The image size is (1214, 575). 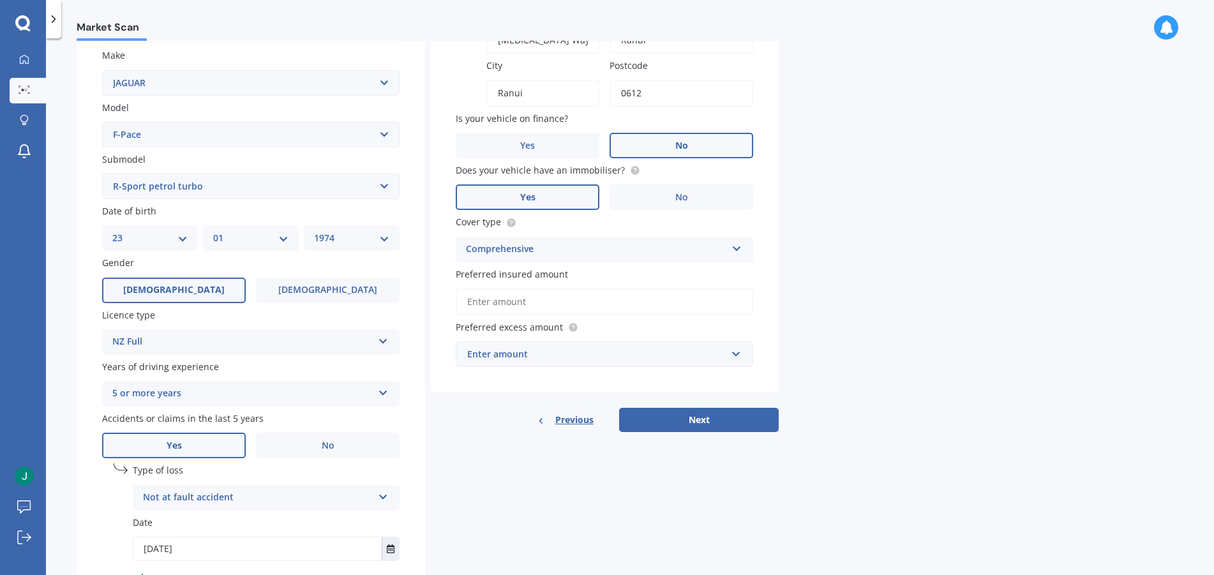 What do you see at coordinates (509, 327) in the screenshot?
I see `span: Preferred excess amount` at bounding box center [509, 327].